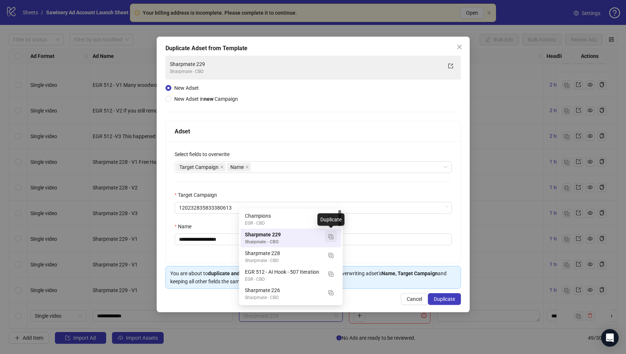  I want to click on label: Target Campaign, so click(198, 195).